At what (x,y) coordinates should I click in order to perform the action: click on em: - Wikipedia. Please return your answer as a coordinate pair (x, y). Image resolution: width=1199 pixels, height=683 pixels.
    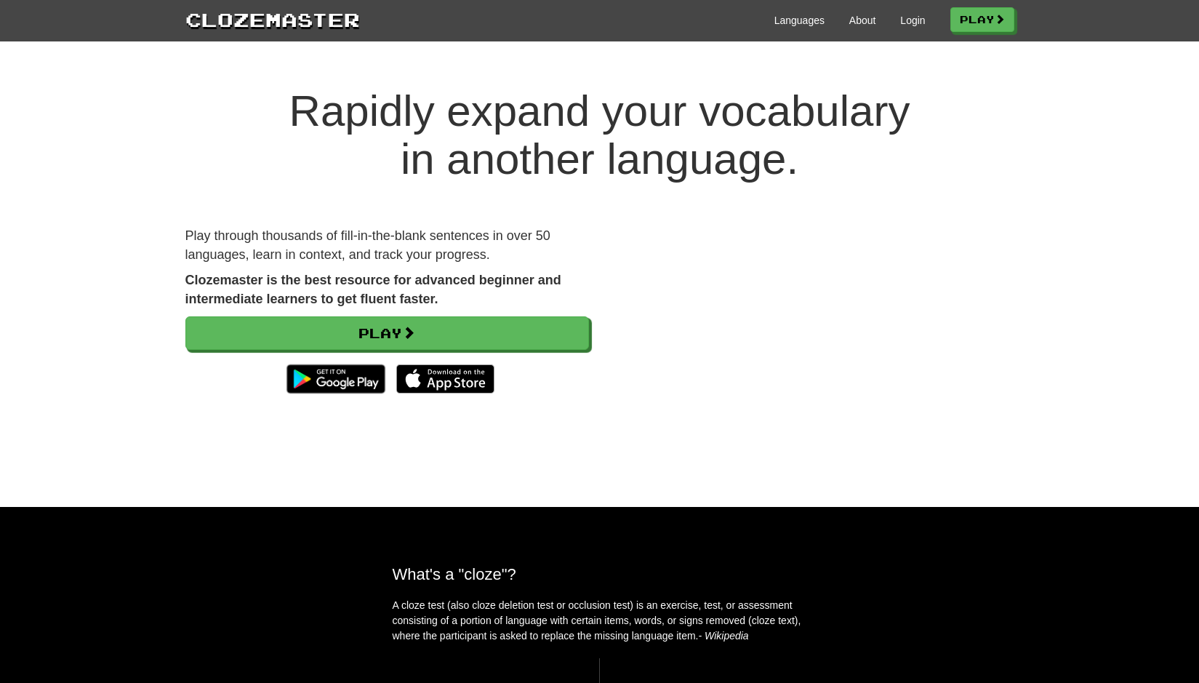
    Looking at the image, I should click on (724, 636).